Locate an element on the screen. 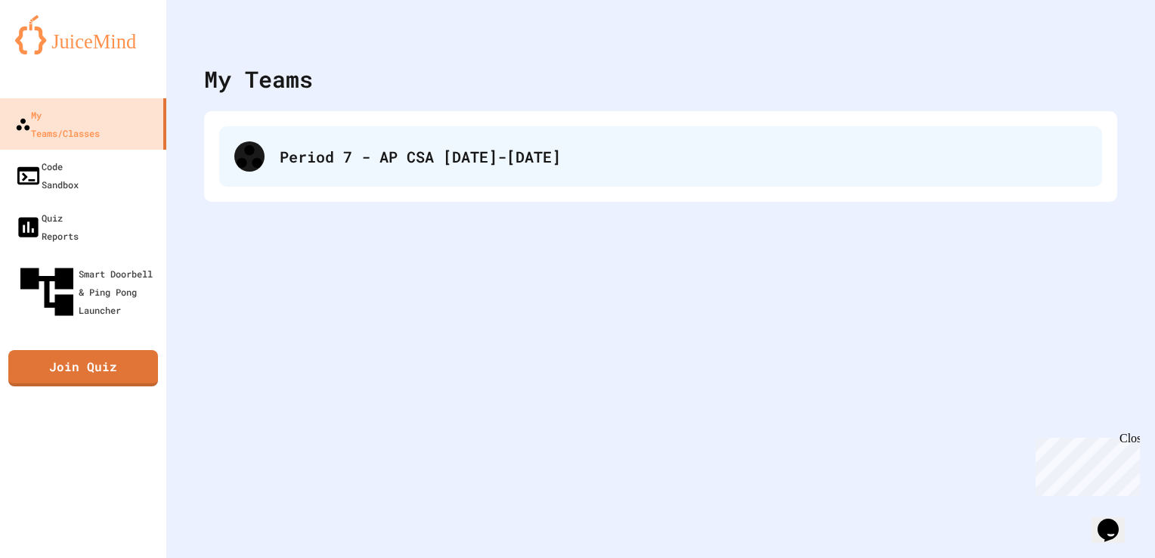  div: Smart Doorbell & Ping Pong Launcher is located at coordinates (88, 292).